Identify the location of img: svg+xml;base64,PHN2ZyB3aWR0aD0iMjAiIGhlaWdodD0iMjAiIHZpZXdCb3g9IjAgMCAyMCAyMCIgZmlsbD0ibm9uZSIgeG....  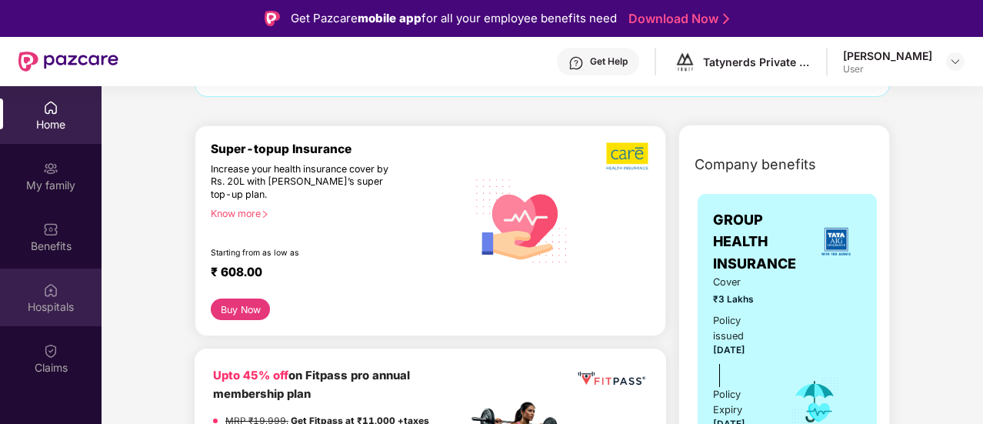
(51, 168).